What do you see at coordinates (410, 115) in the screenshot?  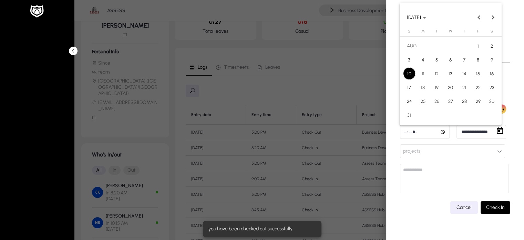 I see `button: Aug 31, 2025` at bounding box center [410, 115].